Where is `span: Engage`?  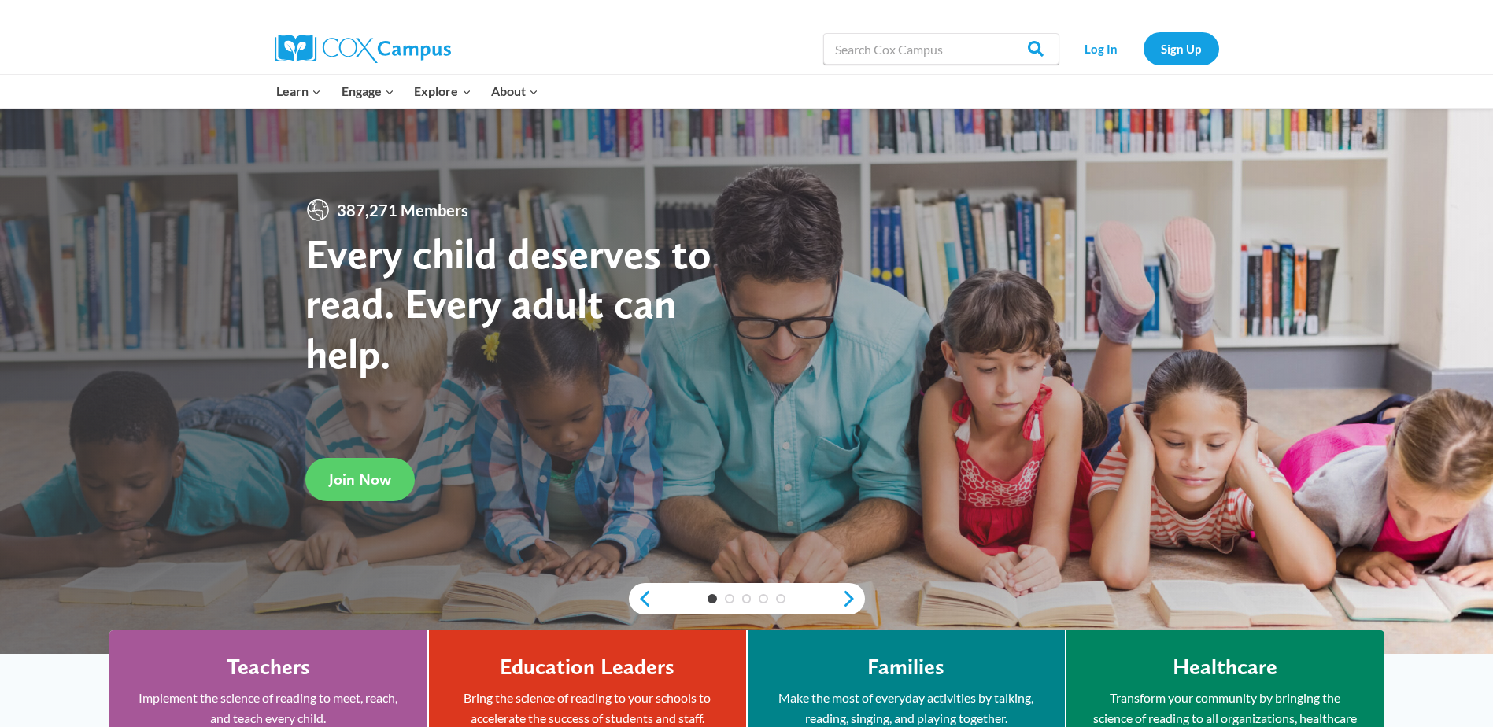 span: Engage is located at coordinates (368, 91).